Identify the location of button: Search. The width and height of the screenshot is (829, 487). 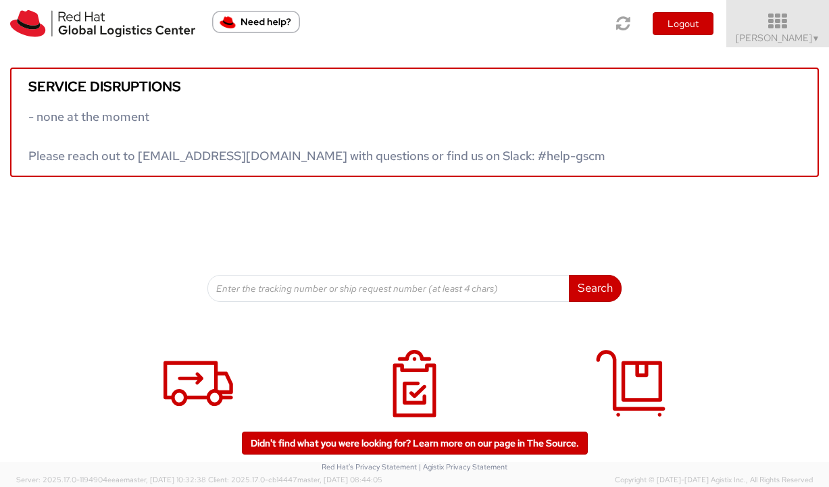
(595, 288).